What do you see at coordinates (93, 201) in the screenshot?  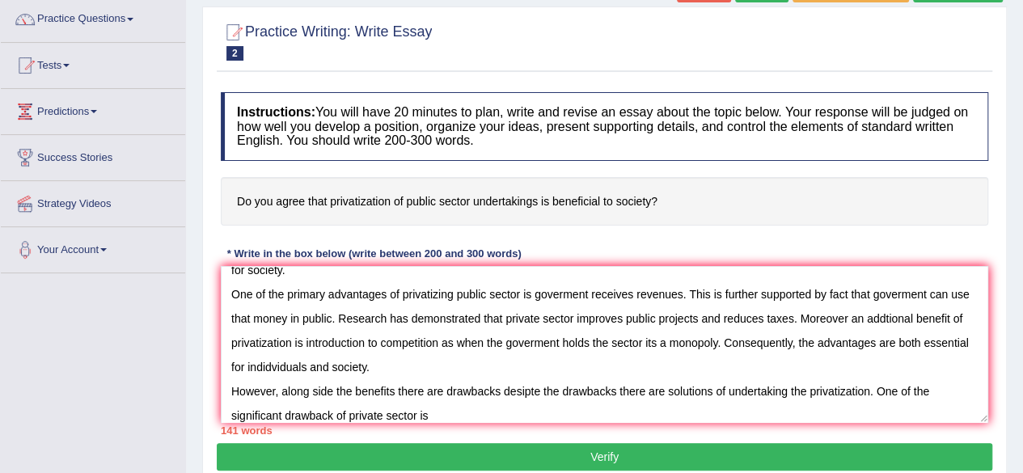 I see `a: Strategy Videos` at bounding box center [93, 201].